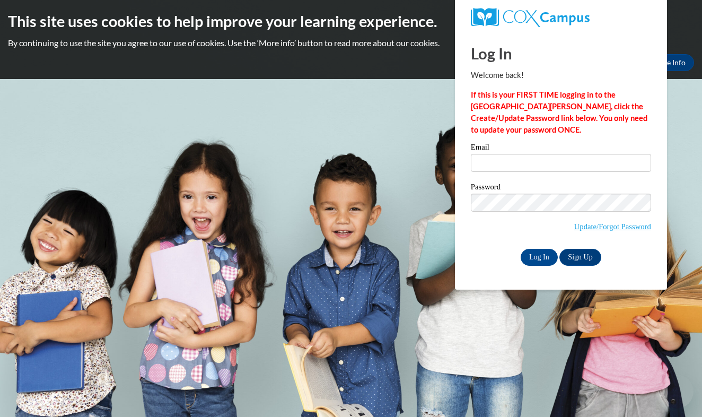  What do you see at coordinates (561, 188) in the screenshot?
I see `label: Password` at bounding box center [561, 188].